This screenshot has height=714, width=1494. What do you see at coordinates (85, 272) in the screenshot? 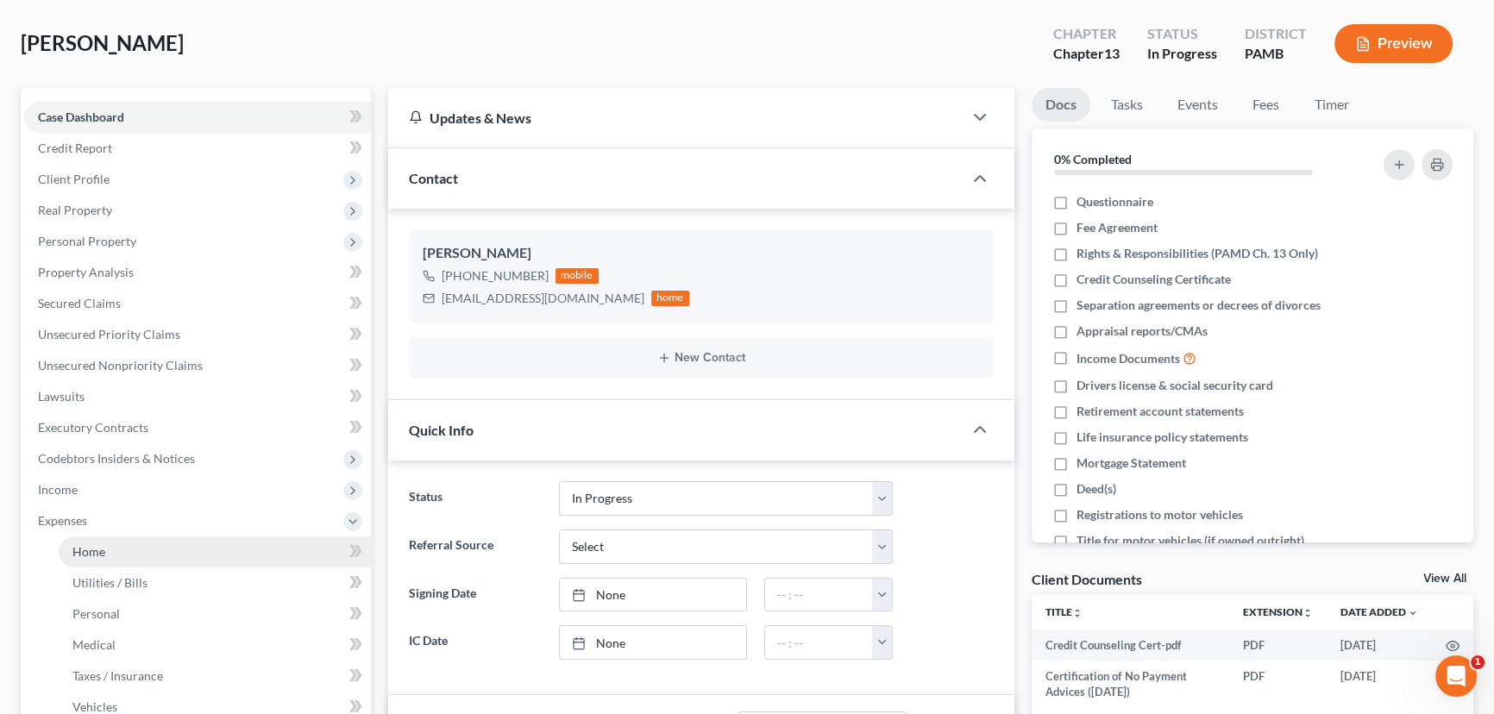
I see `span: Property Analysis` at bounding box center [85, 272].